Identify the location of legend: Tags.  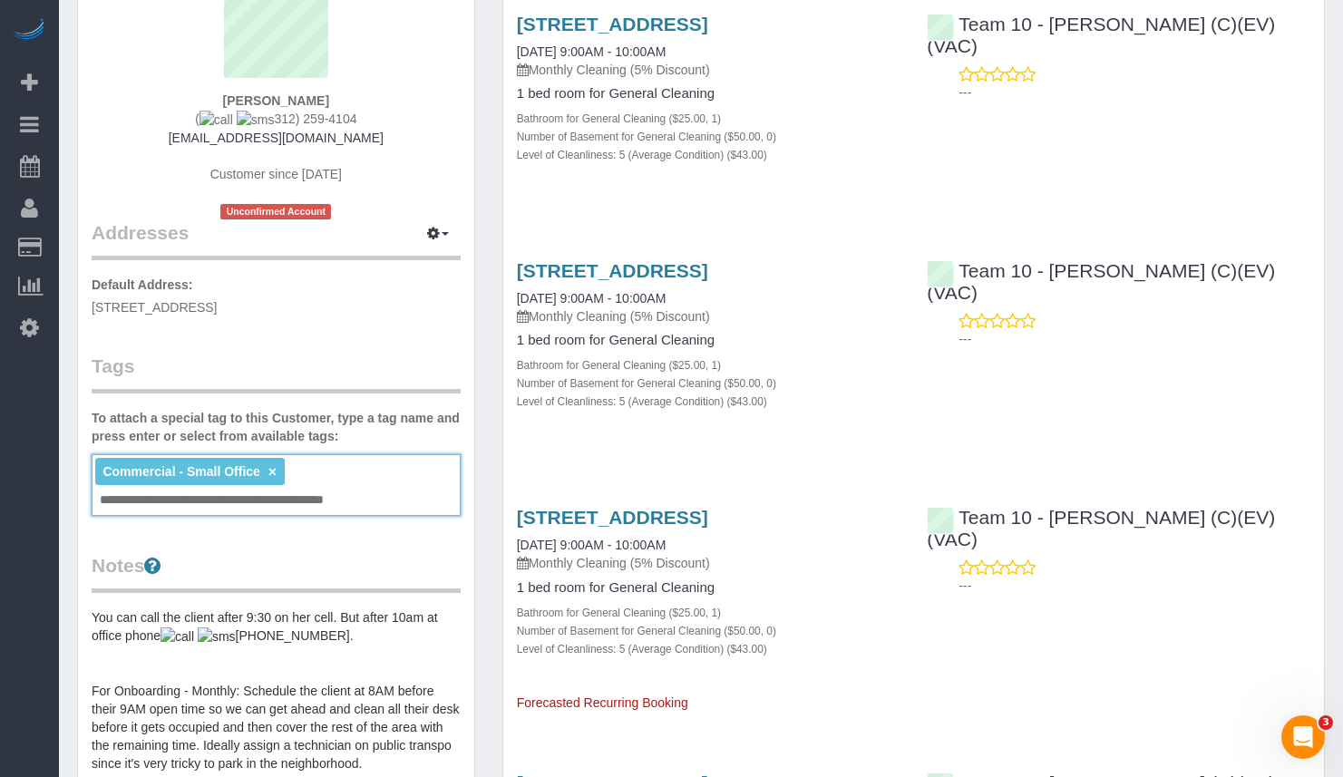
(276, 373).